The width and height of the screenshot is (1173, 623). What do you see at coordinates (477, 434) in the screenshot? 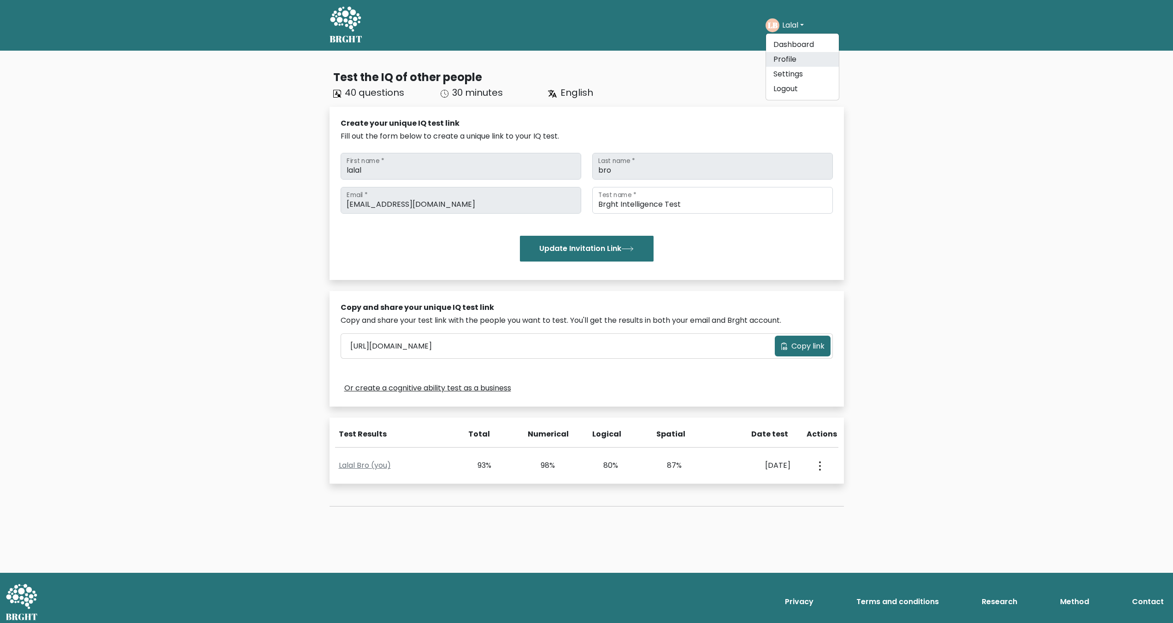
I see `div: Total` at bounding box center [477, 434].